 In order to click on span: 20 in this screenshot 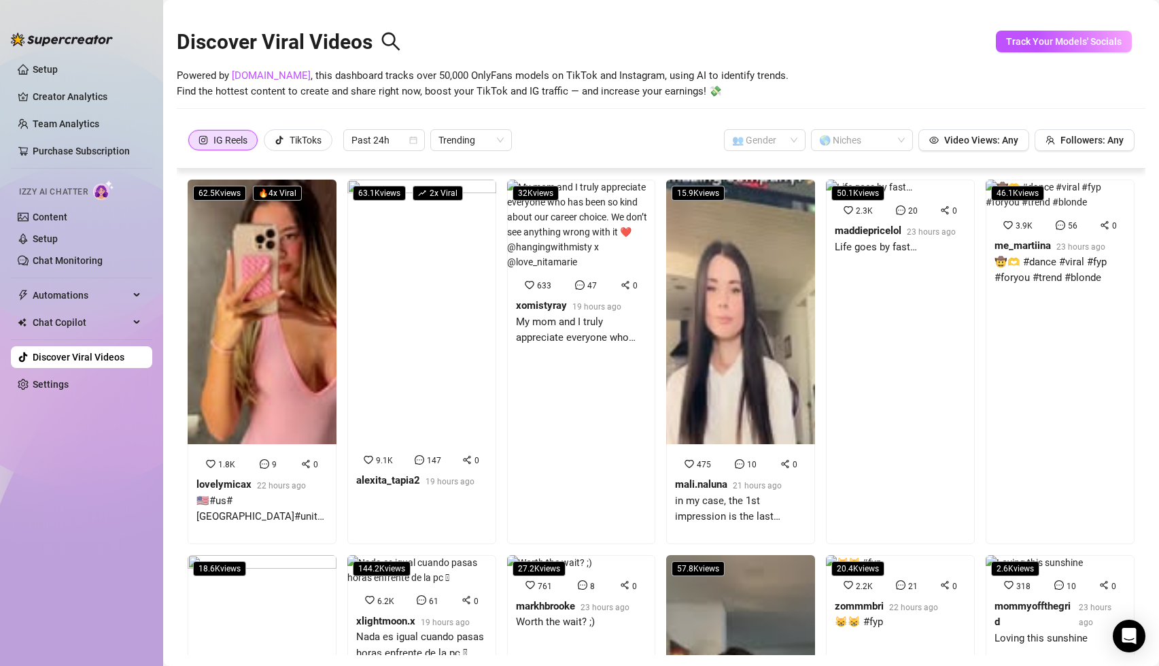, I will do `click(913, 211)`.